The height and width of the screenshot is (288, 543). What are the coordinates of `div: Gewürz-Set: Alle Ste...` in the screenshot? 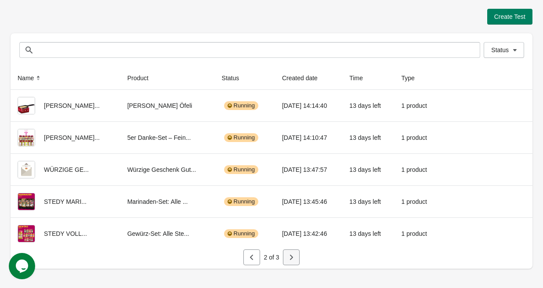 It's located at (167, 234).